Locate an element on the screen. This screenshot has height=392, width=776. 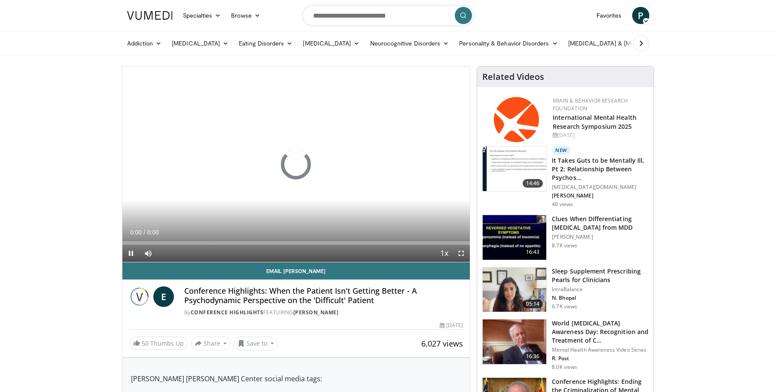
img: Conference Highlights is located at coordinates (140, 297).